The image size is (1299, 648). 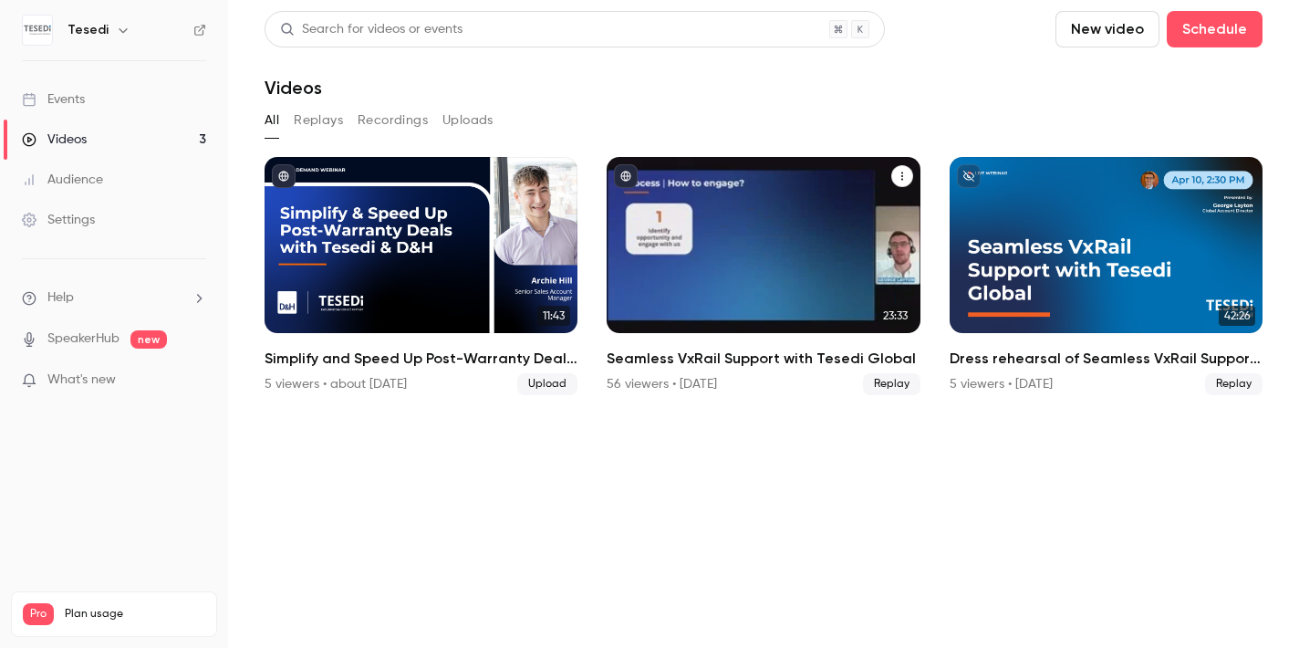 What do you see at coordinates (114, 297) in the screenshot?
I see `li: help-dropdown-opener` at bounding box center [114, 297].